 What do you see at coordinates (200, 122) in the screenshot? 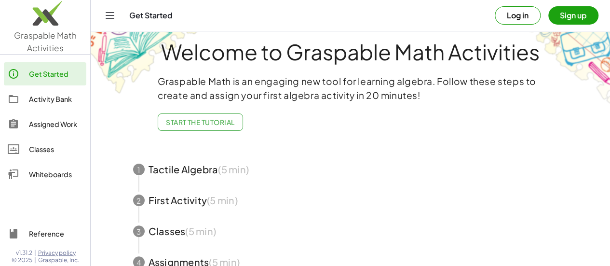
I see `button: Start the Tutorial` at bounding box center [200, 122].